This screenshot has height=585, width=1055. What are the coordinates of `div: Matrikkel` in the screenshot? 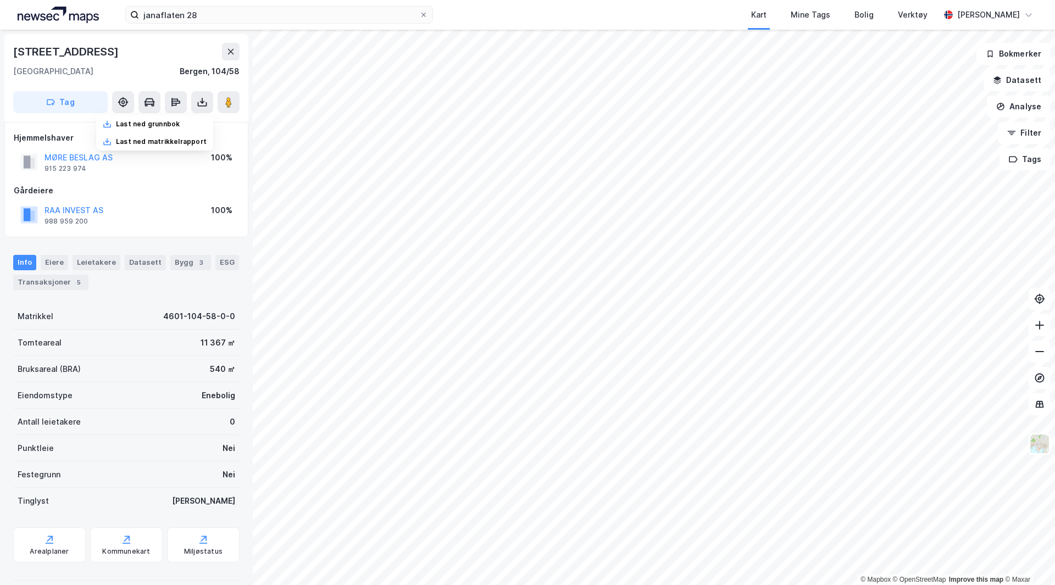 It's located at (35, 316).